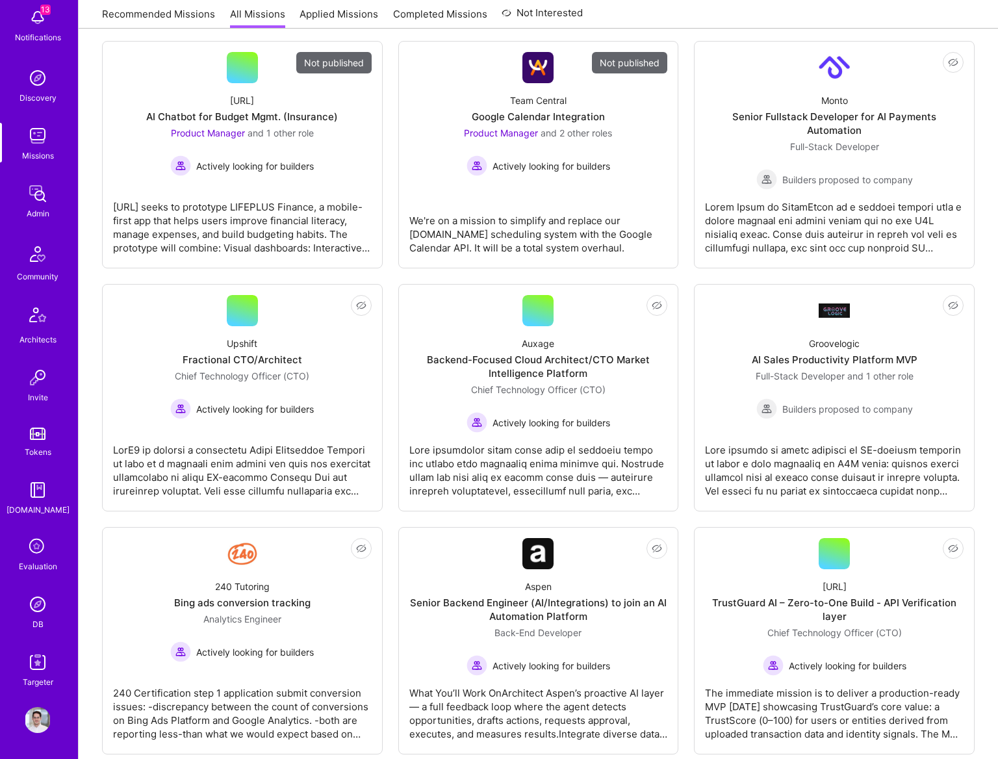 The image size is (998, 759). What do you see at coordinates (440, 18) in the screenshot?
I see `a: Completed Missions` at bounding box center [440, 18].